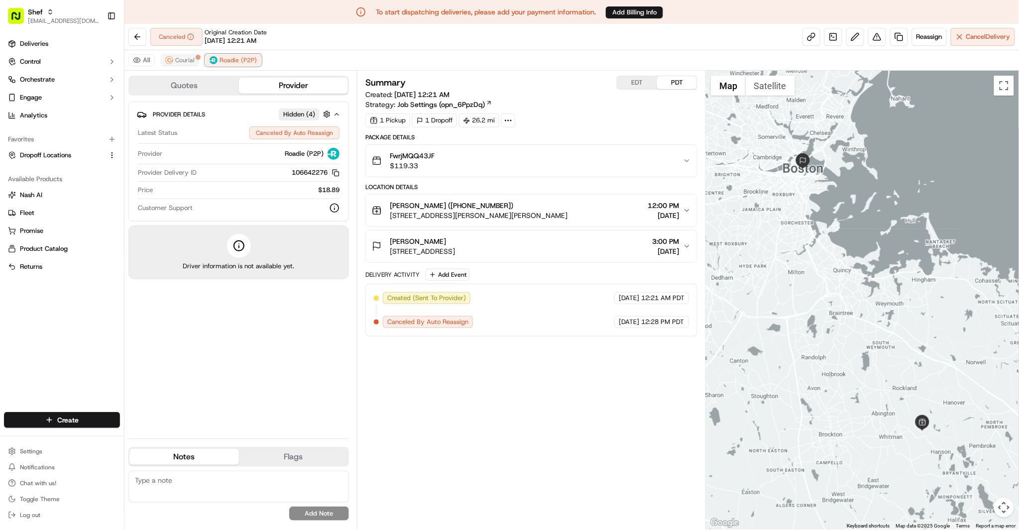  I want to click on span: Promise, so click(31, 231).